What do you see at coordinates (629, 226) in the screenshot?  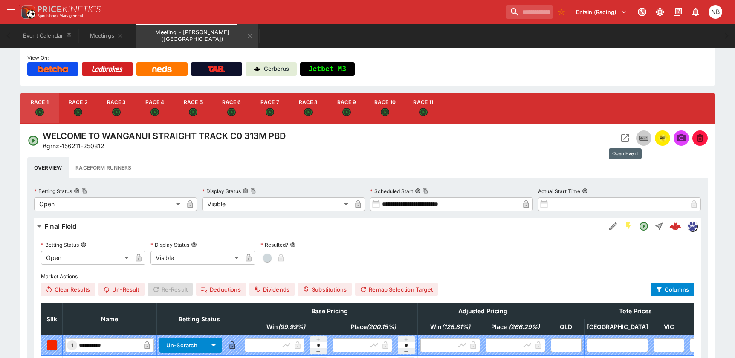 I see `button: SGM Enabled` at bounding box center [629, 226].